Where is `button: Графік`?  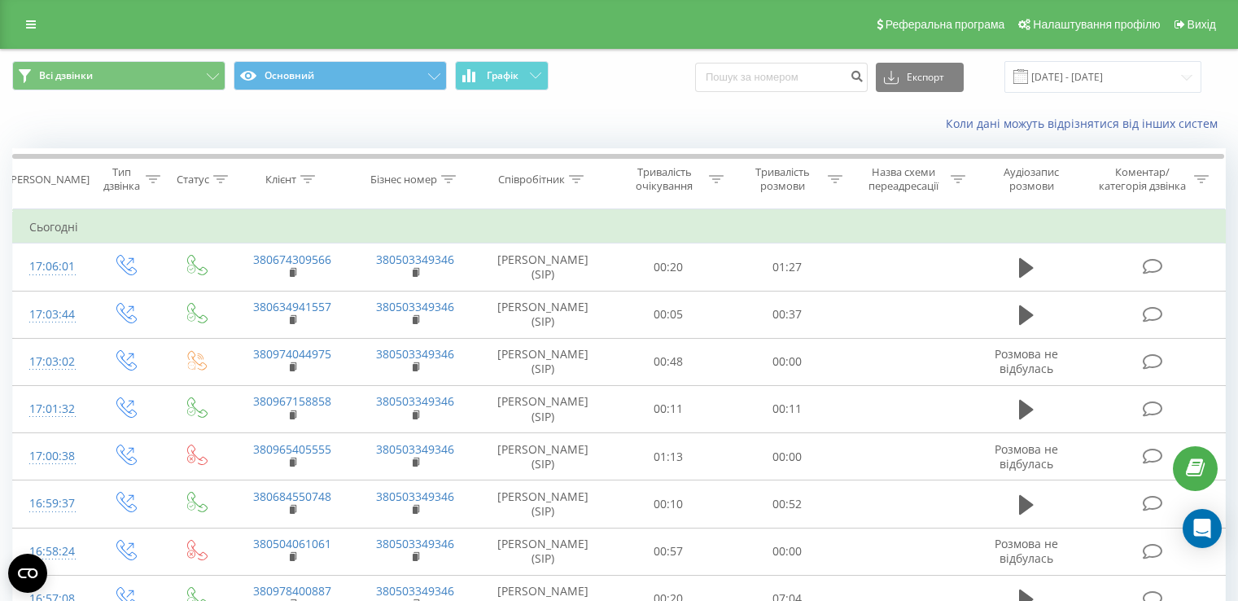 button: Графік is located at coordinates (502, 76).